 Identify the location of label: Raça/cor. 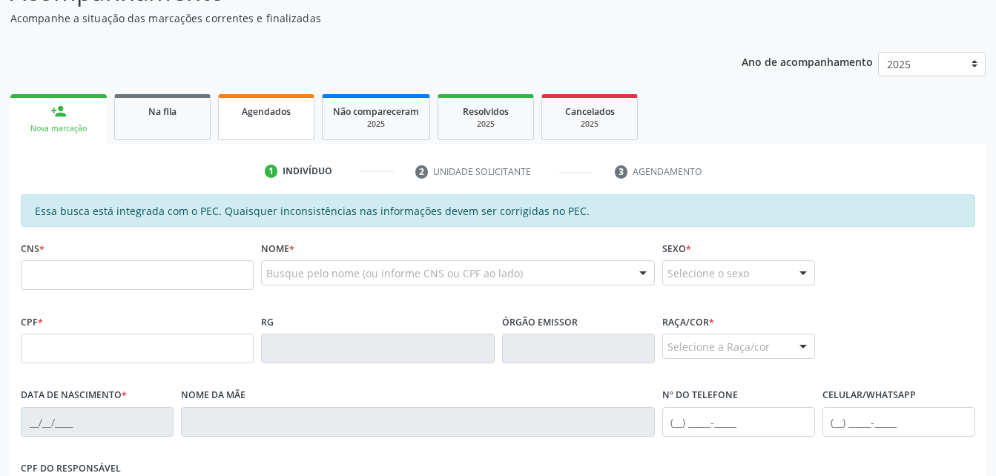
(688, 322).